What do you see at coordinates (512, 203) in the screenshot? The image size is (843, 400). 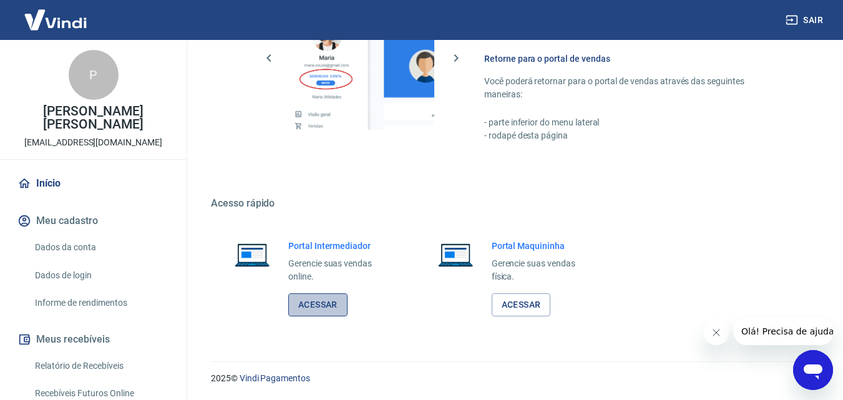 I see `h5: Acesso rápido` at bounding box center [512, 203].